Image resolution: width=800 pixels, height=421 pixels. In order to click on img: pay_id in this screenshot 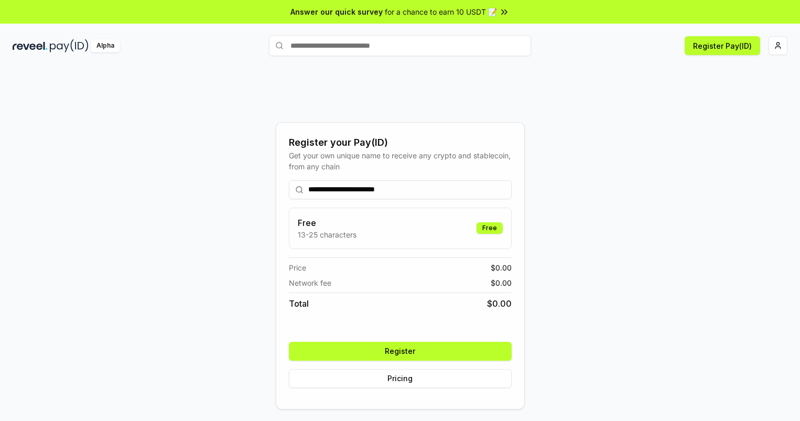, I will do `click(69, 46)`.